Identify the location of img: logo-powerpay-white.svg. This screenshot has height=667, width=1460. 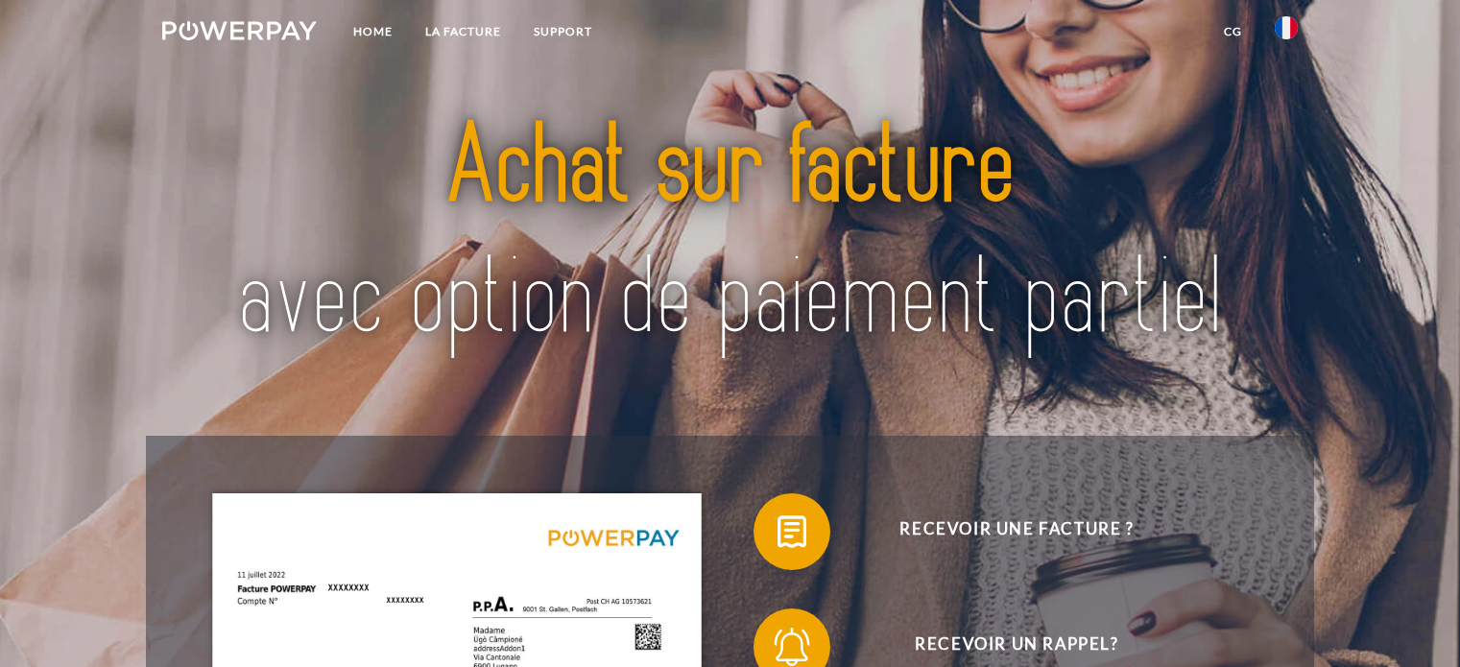
(239, 31).